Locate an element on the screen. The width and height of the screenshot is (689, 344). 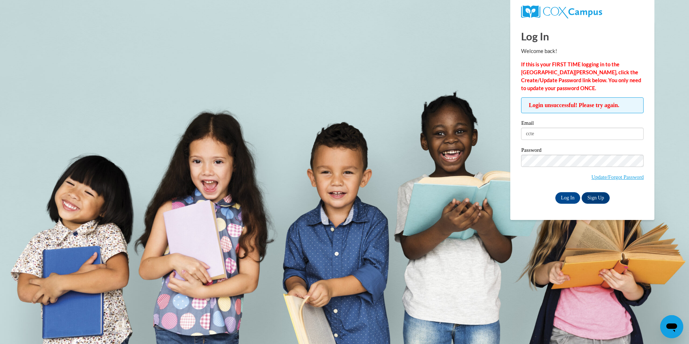
p: Welcome back! is located at coordinates (583, 51).